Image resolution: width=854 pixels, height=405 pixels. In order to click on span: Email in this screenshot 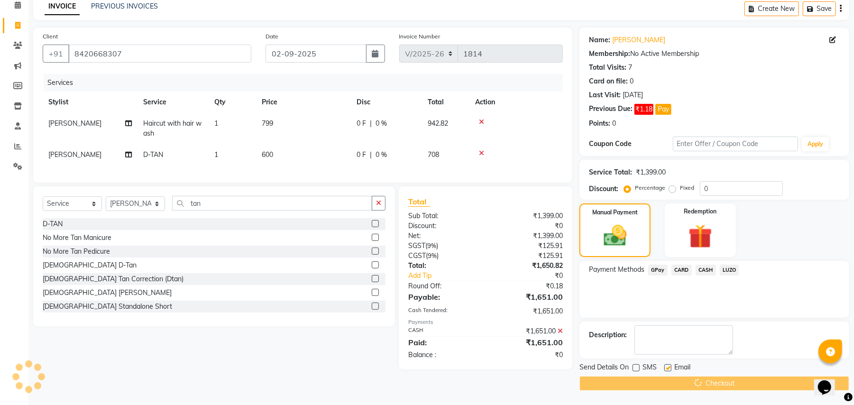, I will do `click(682, 368)`.